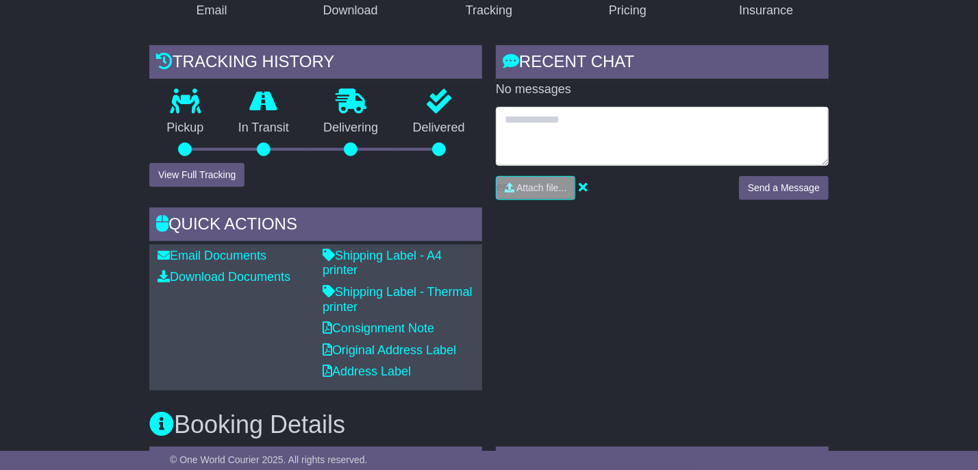  I want to click on button: View Full Tracking, so click(197, 175).